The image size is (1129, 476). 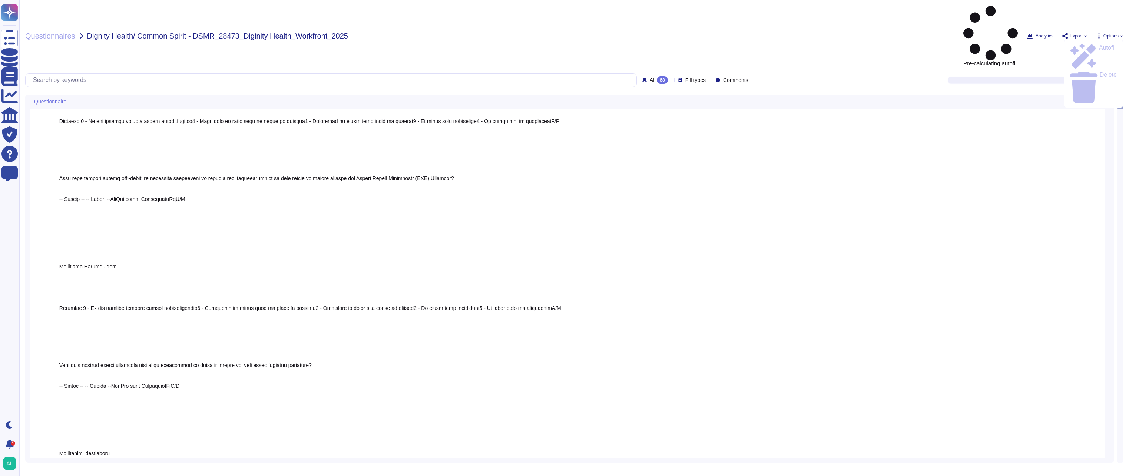 What do you see at coordinates (653, 80) in the screenshot?
I see `span: All` at bounding box center [653, 80].